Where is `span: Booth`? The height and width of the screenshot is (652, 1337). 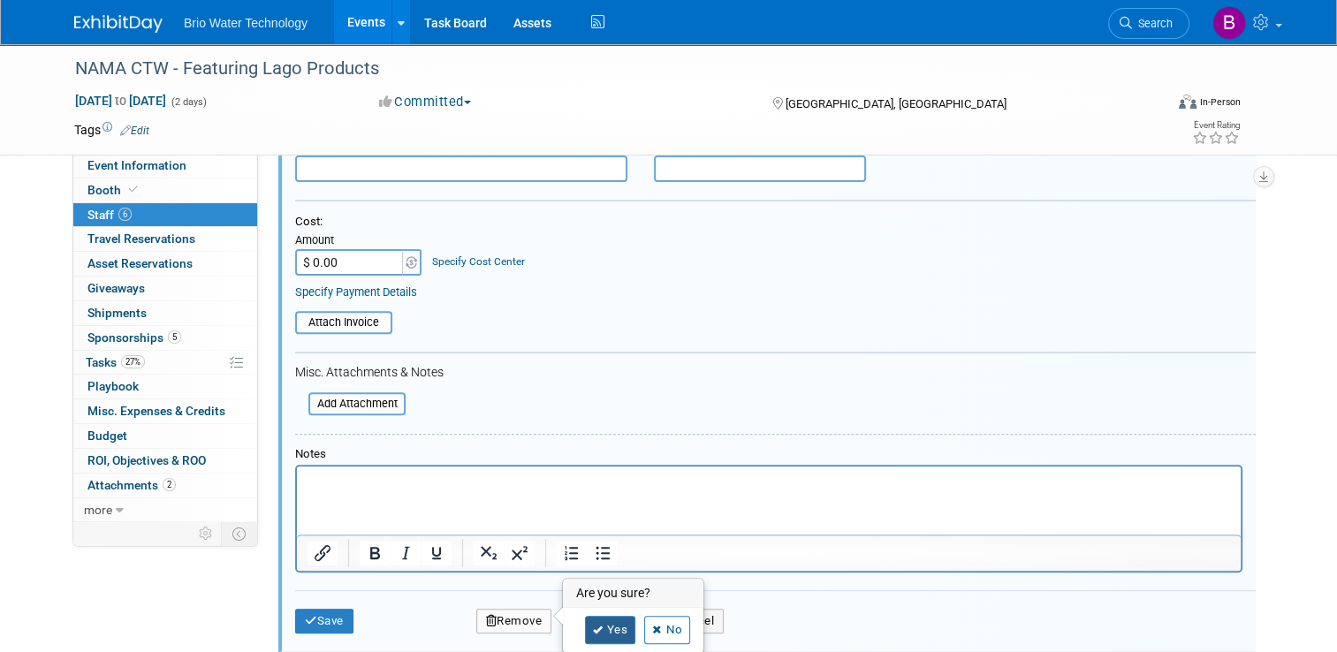
span: Booth is located at coordinates (114, 190).